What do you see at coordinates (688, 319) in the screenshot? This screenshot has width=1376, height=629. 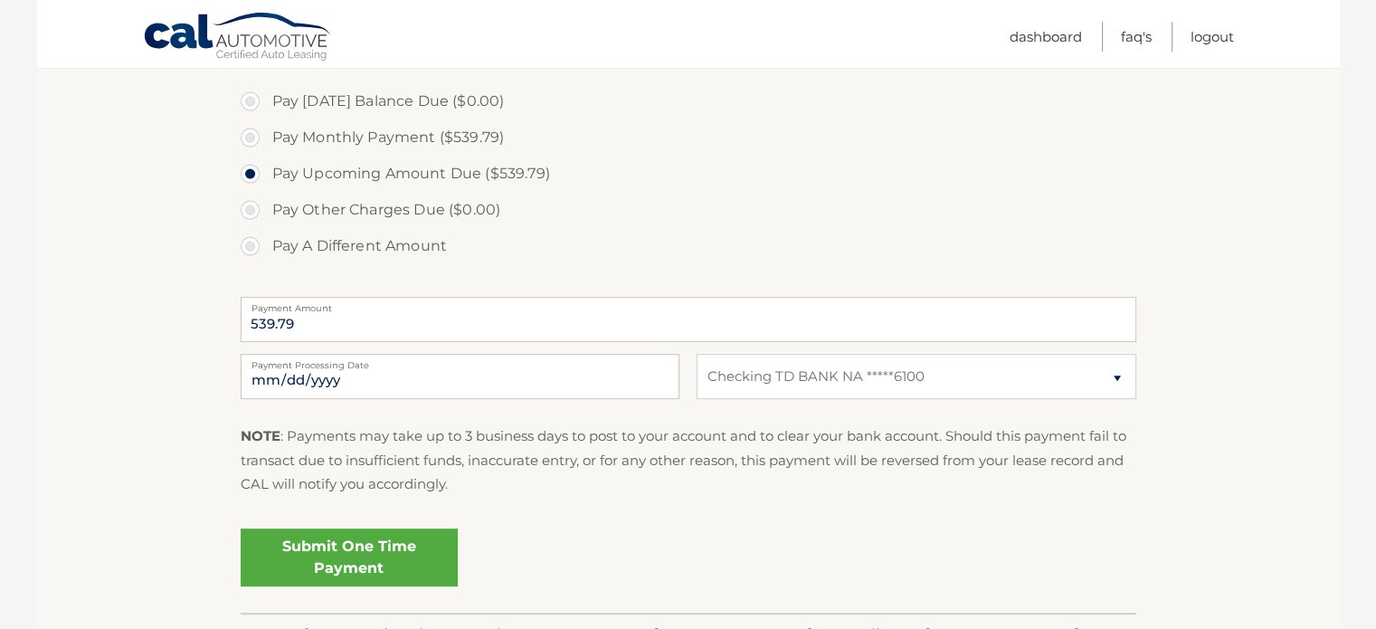 I see `input: Payment Amount` at bounding box center [688, 319].